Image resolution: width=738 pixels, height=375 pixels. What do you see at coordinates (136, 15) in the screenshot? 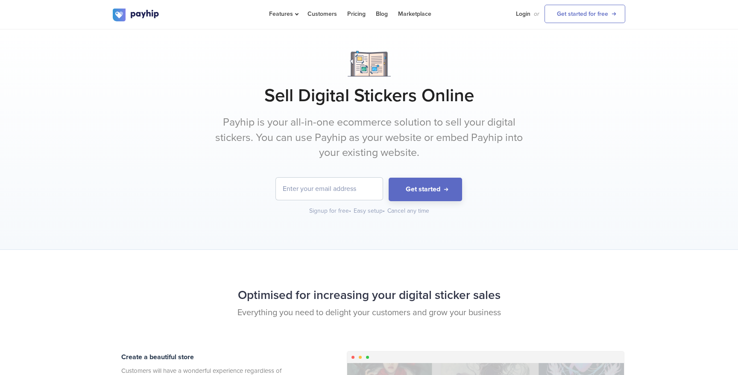
I see `img: logo.svg` at bounding box center [136, 15].